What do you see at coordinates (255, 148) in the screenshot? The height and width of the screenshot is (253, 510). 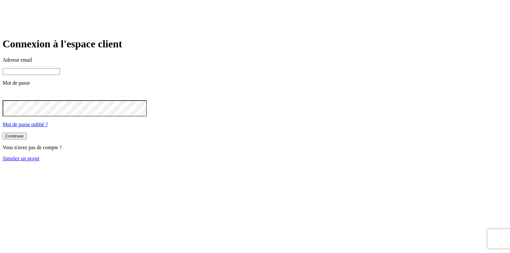 I see `p: Vous n'avez pas de compte ?` at bounding box center [255, 148].